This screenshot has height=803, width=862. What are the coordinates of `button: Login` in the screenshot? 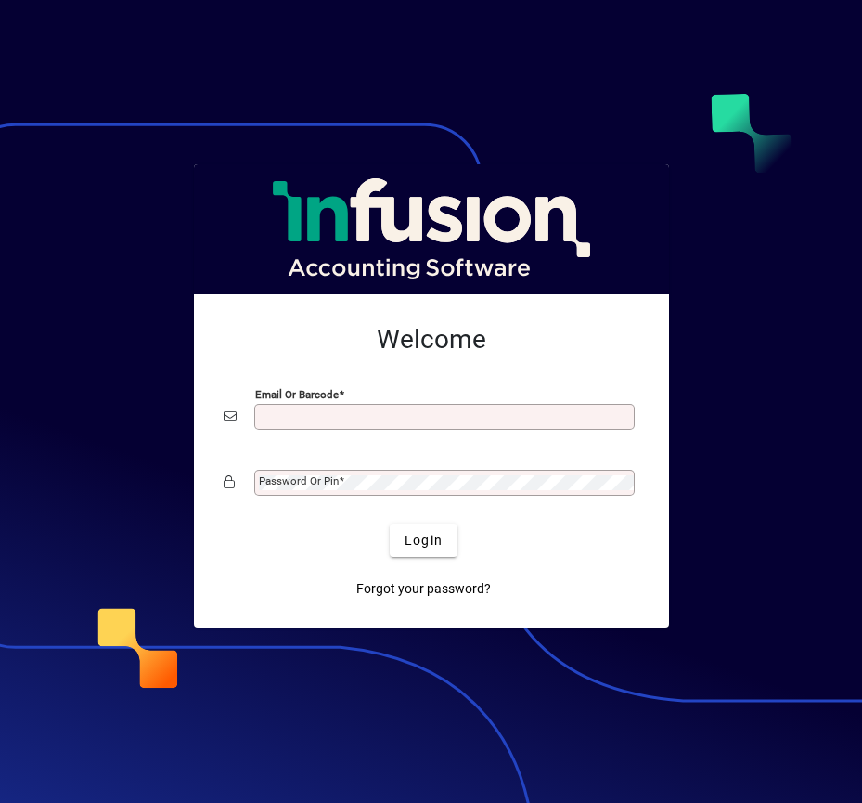 It's located at (423, 540).